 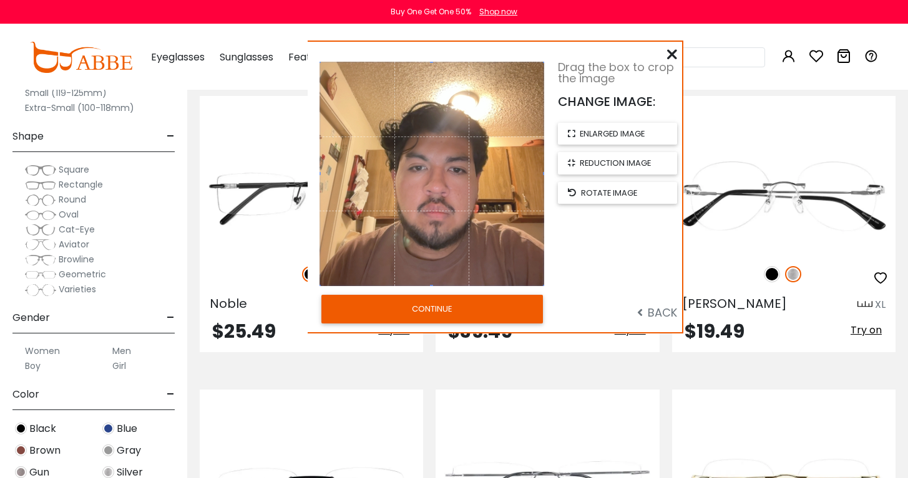 I want to click on span: Square, so click(x=74, y=170).